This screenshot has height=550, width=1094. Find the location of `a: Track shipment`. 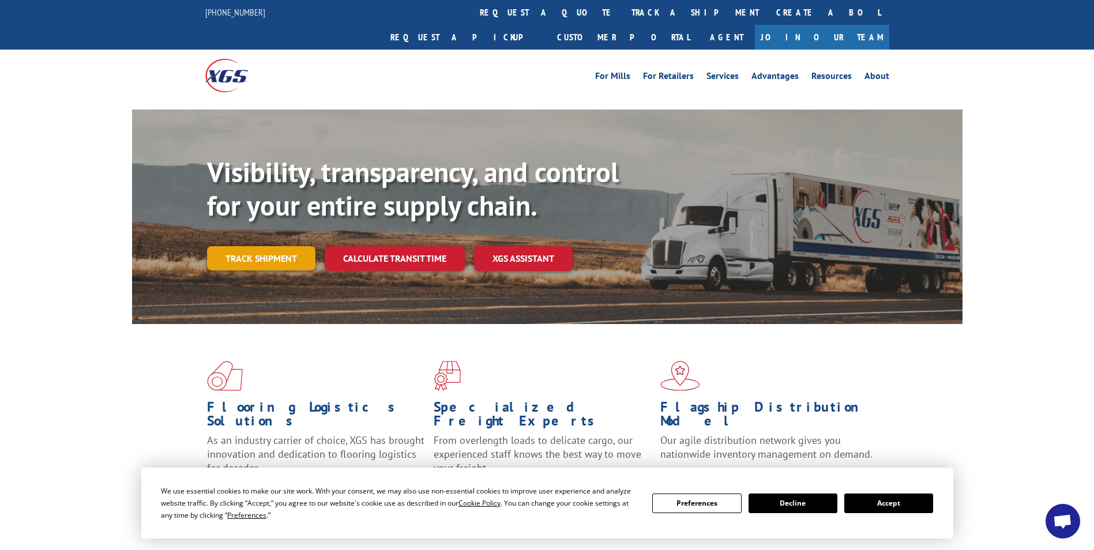

a: Track shipment is located at coordinates (261, 258).